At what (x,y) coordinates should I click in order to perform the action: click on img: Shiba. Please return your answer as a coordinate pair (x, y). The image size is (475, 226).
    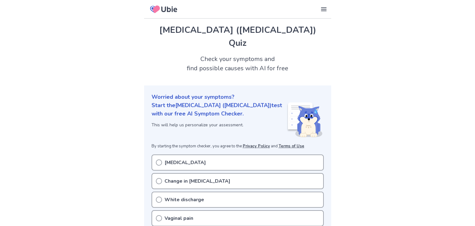
    Looking at the image, I should click on (305, 120).